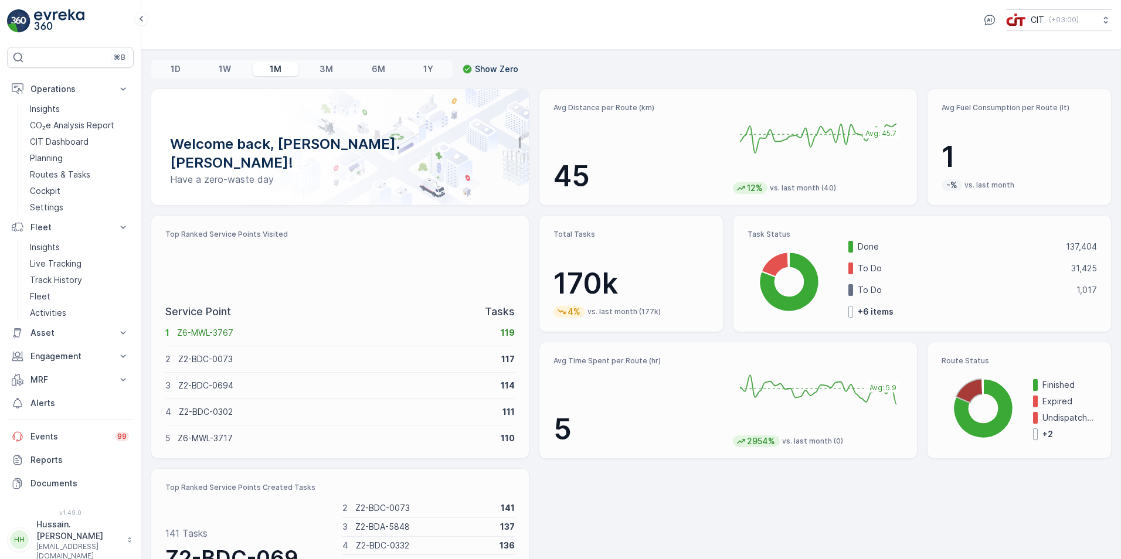  What do you see at coordinates (507, 527) in the screenshot?
I see `p: 137` at bounding box center [507, 527].